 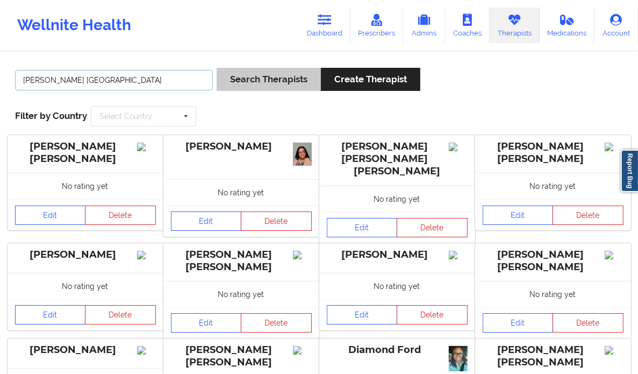 What do you see at coordinates (325, 25) in the screenshot?
I see `a: Dashboard` at bounding box center [325, 25].